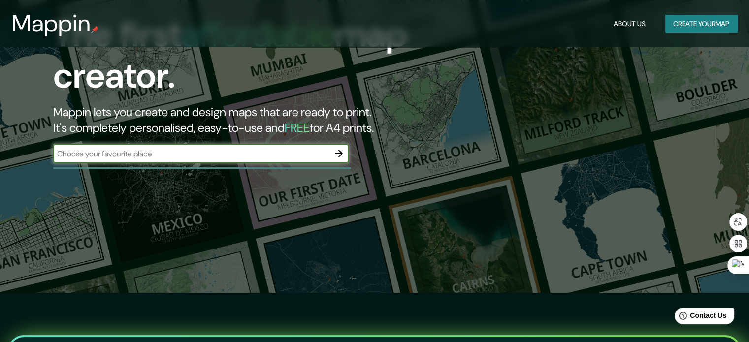  Describe the element at coordinates (95, 30) in the screenshot. I see `img: mappin-pin` at that location.